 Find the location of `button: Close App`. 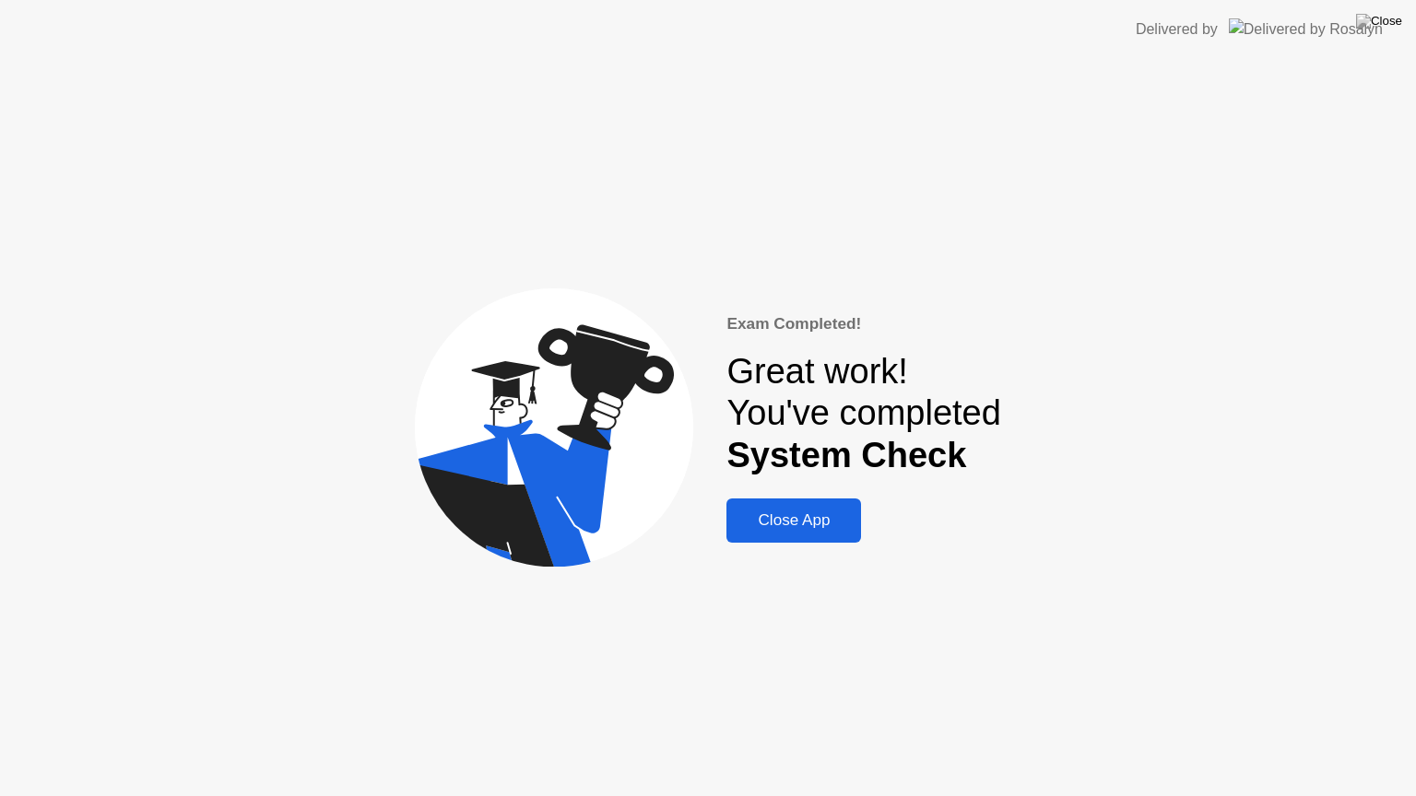

button: Close App is located at coordinates (794, 521).